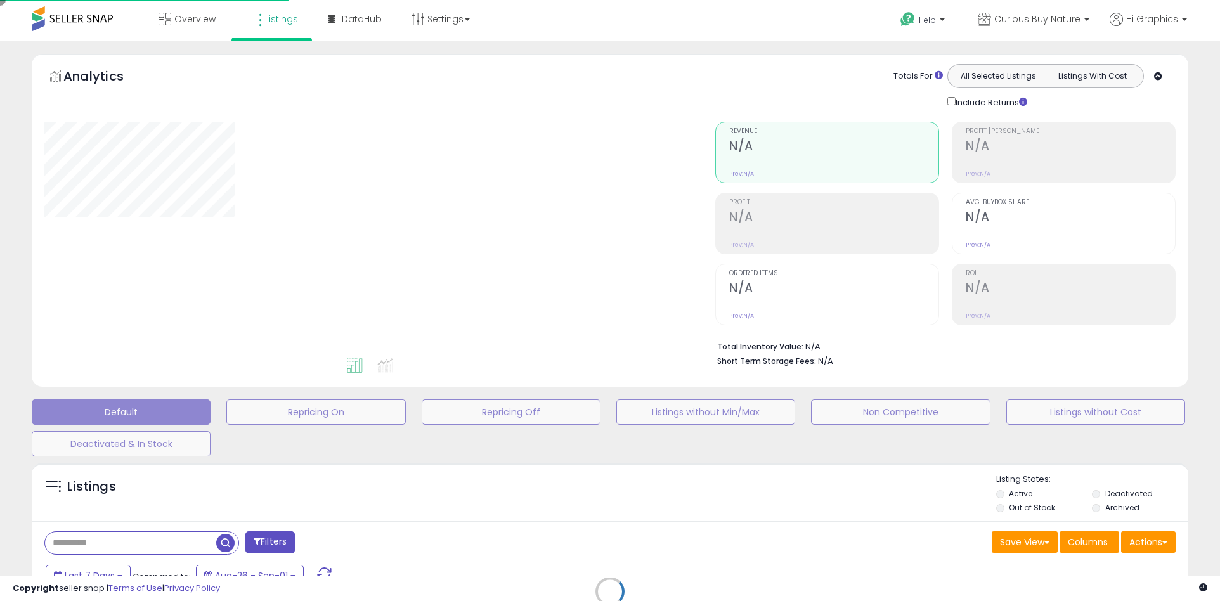 The width and height of the screenshot is (1220, 601). Describe the element at coordinates (834, 202) in the screenshot. I see `span: Profit` at that location.